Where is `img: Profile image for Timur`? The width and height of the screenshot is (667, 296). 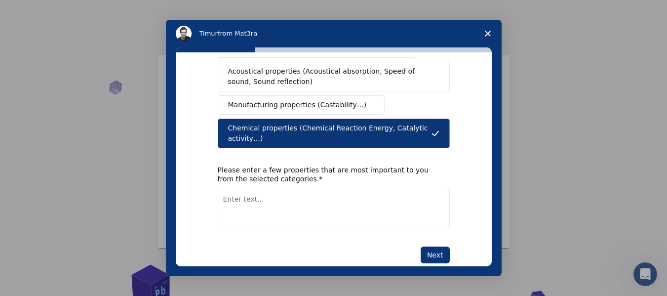 img: Profile image for Timur is located at coordinates (184, 34).